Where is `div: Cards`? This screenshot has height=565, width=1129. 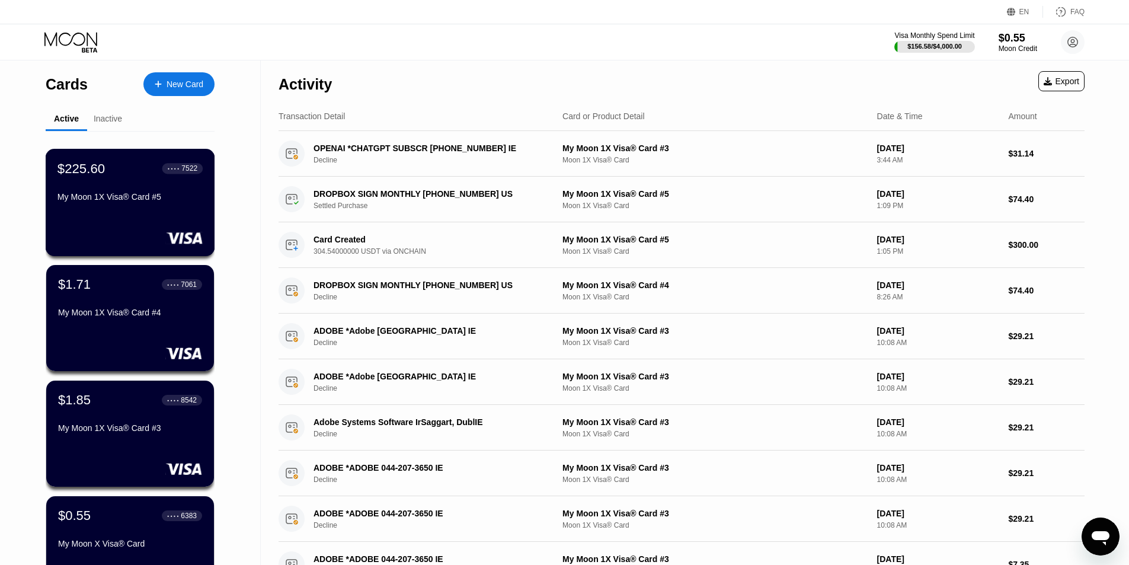
div: Cards is located at coordinates (66, 84).